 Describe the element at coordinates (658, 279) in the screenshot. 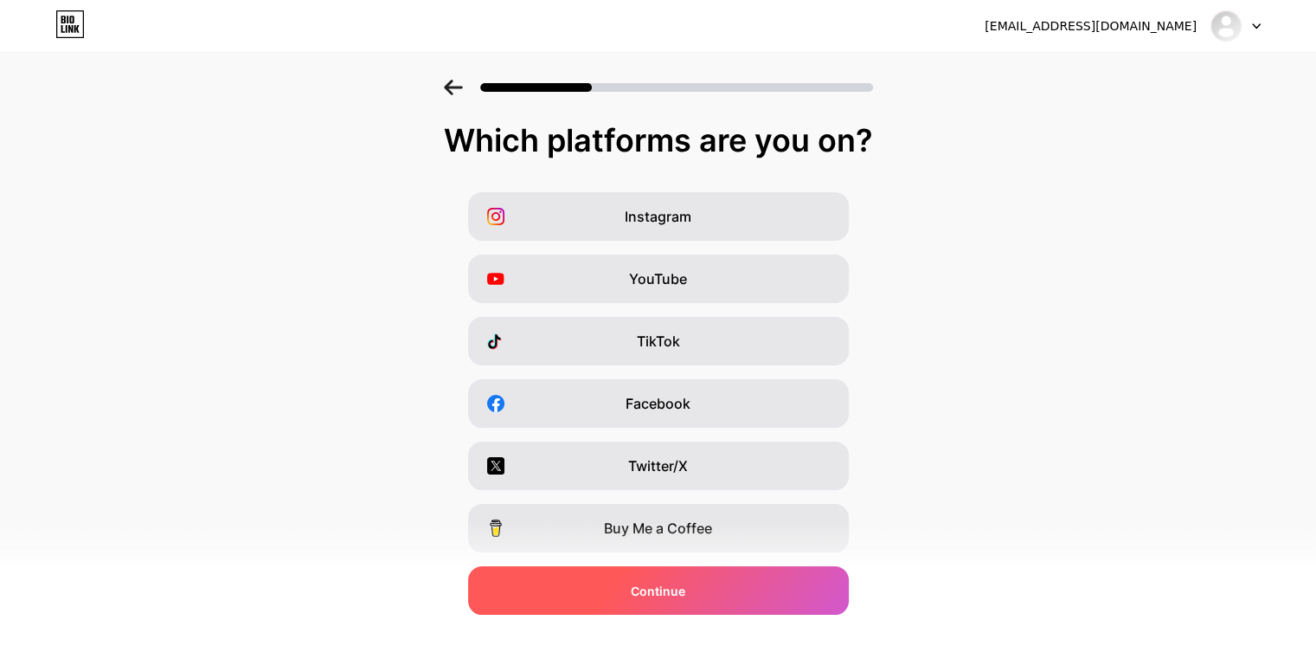

I see `span: YouTube` at that location.